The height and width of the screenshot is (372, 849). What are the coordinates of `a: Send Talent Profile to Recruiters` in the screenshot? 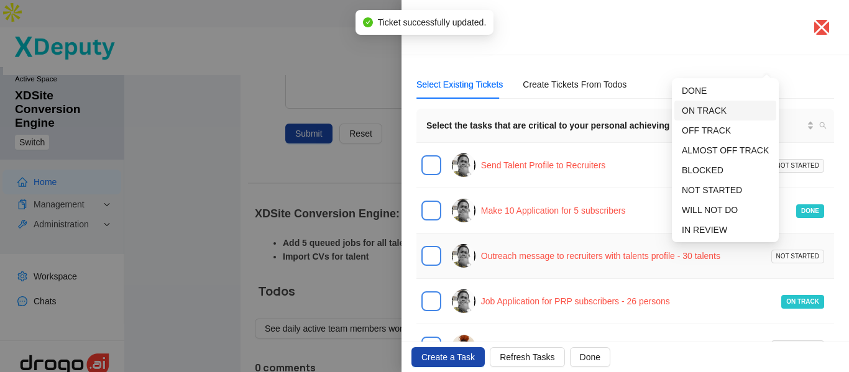 It's located at (543, 165).